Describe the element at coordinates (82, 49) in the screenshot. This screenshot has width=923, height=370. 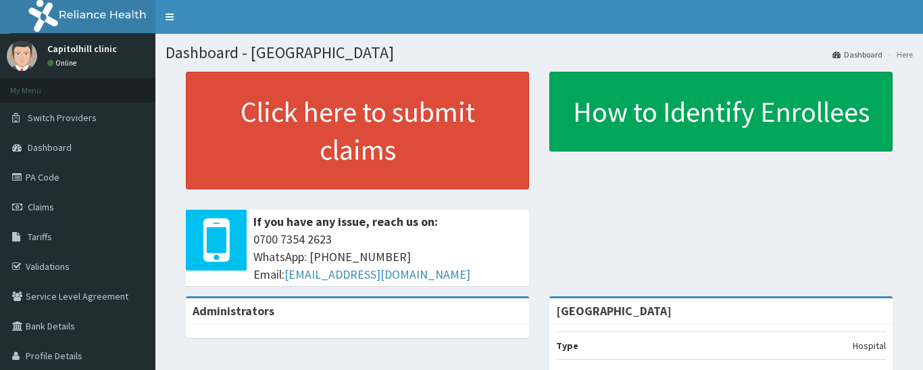
I see `p: Capitolhill clinic` at that location.